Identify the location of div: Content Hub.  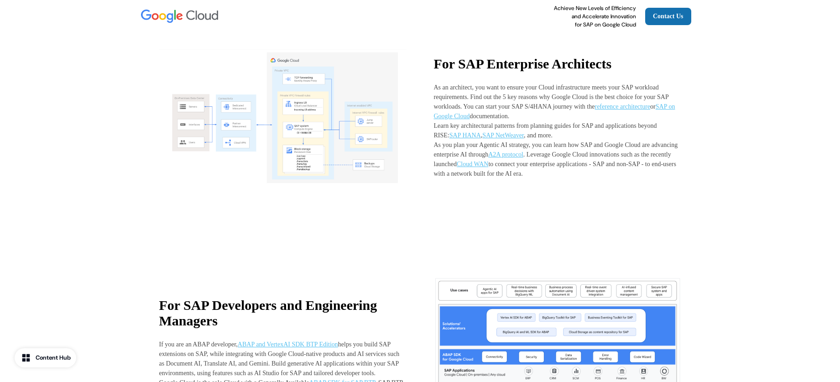
(53, 358).